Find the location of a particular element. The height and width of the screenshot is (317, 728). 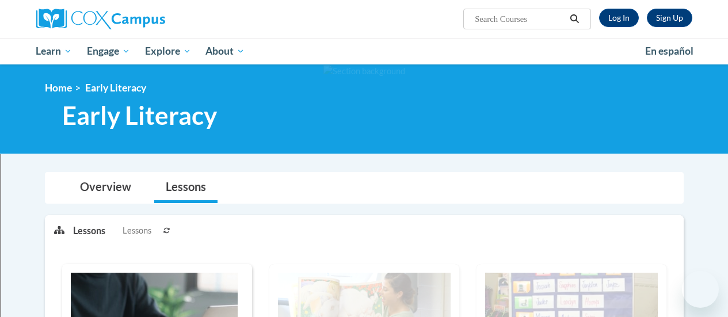

span: En español is located at coordinates (669, 51).